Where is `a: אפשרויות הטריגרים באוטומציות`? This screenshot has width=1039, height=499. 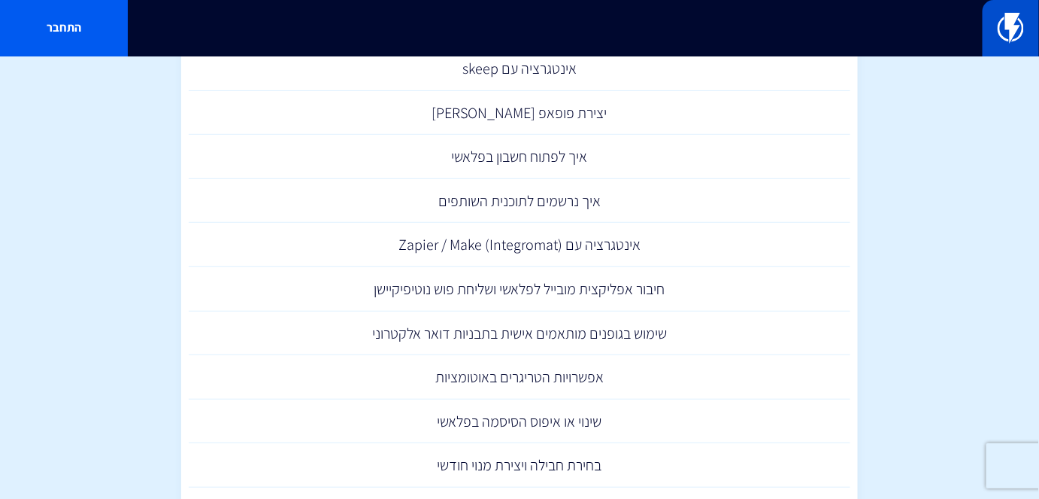
a: אפשרויות הטריגרים באוטומציות is located at coordinates (520, 377).